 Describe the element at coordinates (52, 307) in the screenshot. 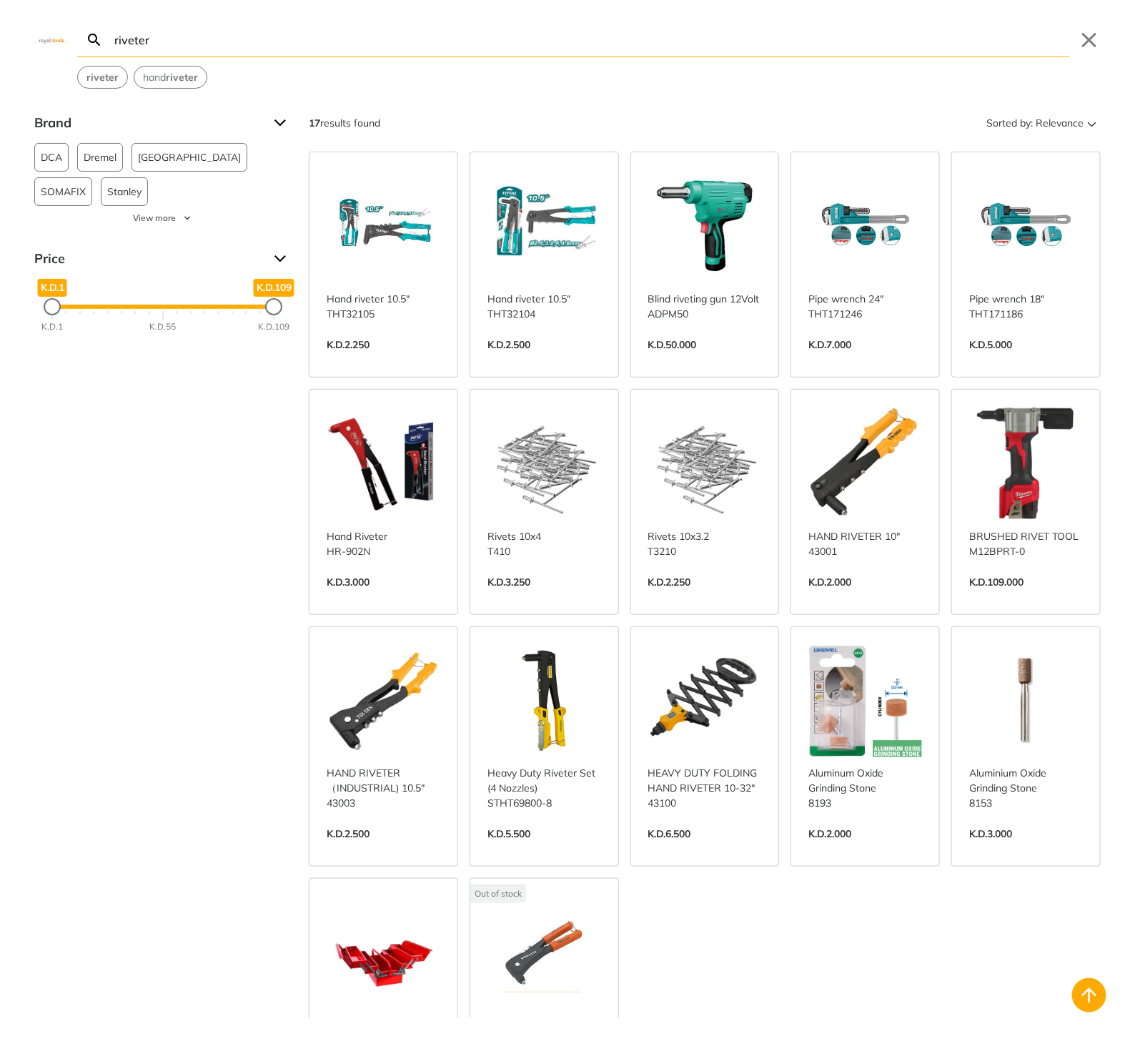

I see `div: Minimum Price` at that location.